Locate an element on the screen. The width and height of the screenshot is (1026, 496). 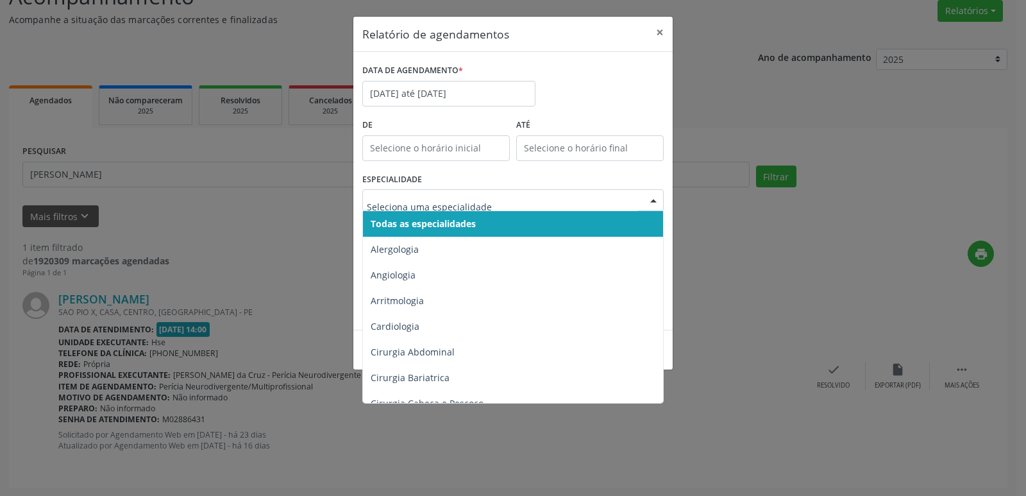
input: Seleciona uma especialidade is located at coordinates (502, 206).